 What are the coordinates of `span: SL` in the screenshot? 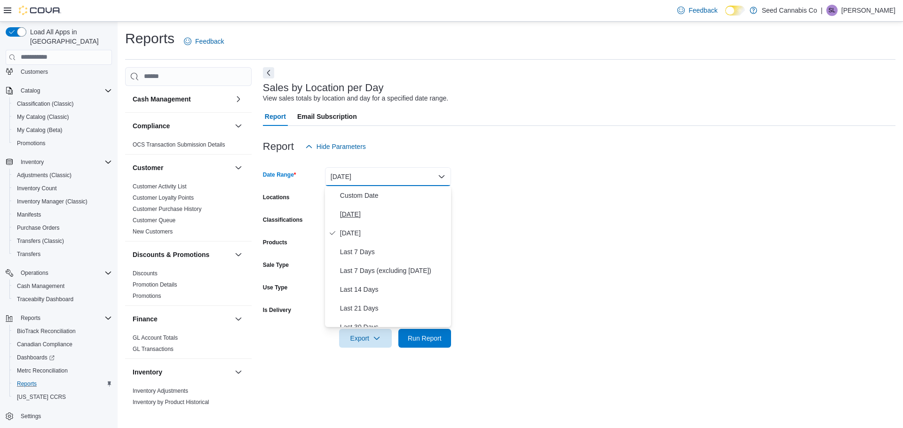 It's located at (832, 10).